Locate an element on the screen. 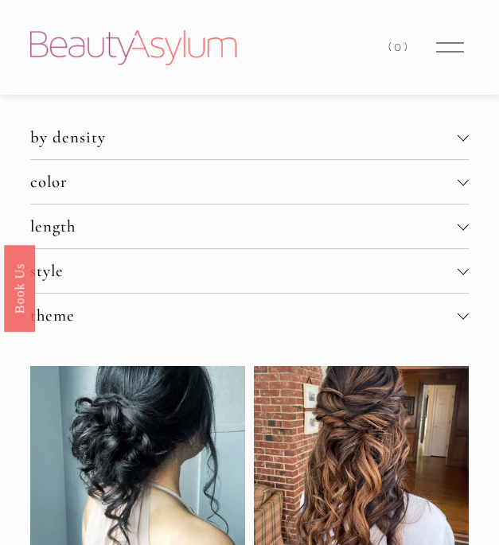 The image size is (499, 545). button: by density is located at coordinates (250, 137).